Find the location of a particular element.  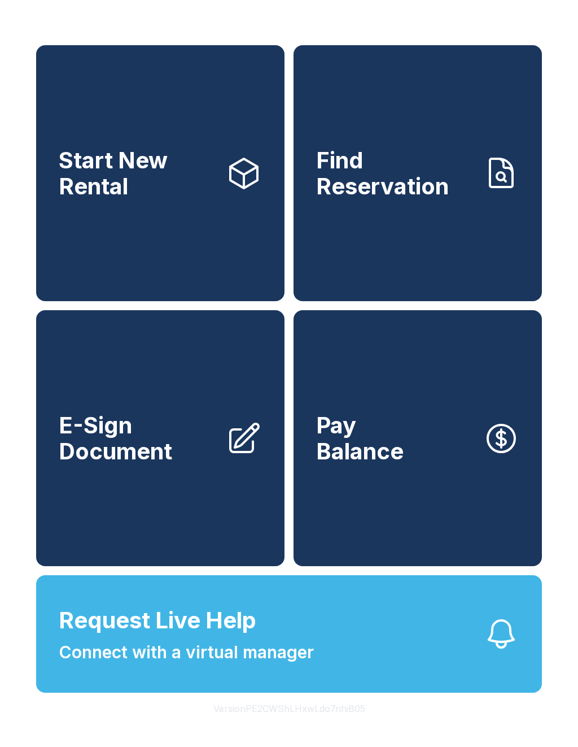

span: Pay Balance is located at coordinates (360, 438).